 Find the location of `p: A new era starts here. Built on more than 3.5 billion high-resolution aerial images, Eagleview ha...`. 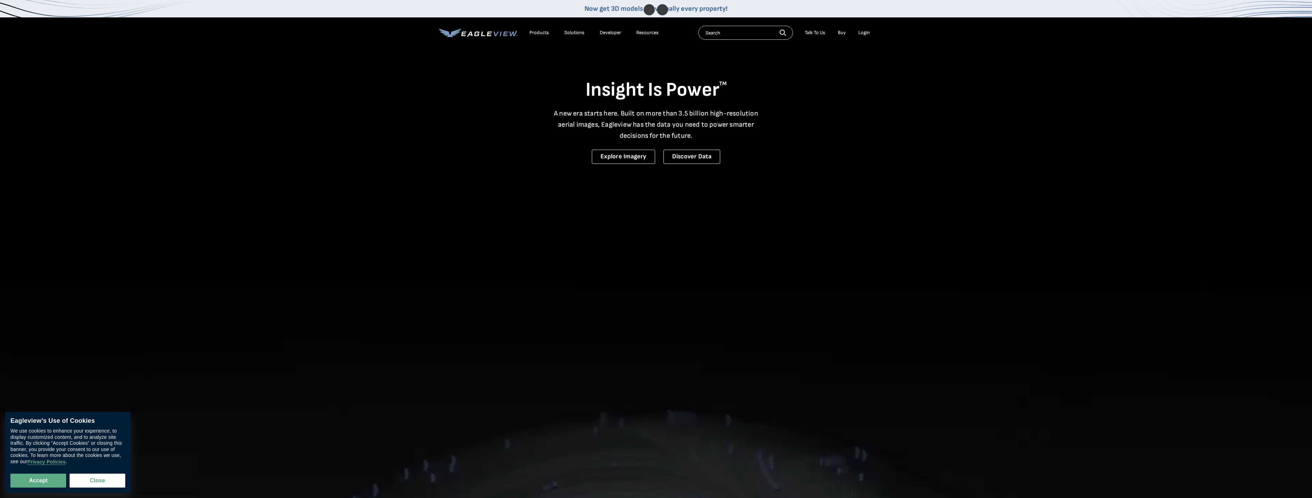

p: A new era starts here. Built on more than 3.5 billion high-resolution aerial images, Eagleview ha... is located at coordinates (656, 125).